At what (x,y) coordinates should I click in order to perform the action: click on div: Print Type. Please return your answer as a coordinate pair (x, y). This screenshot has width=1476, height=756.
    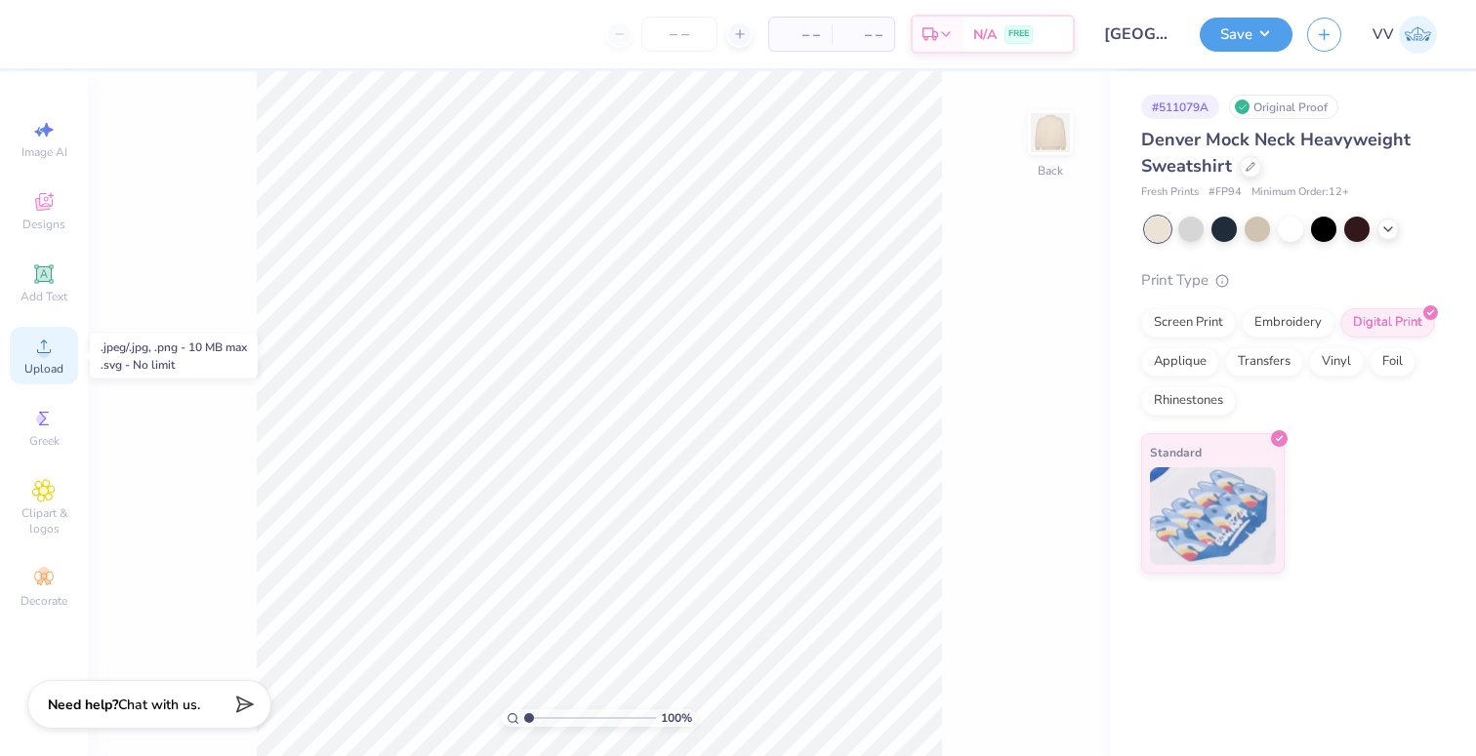
    Looking at the image, I should click on (1288, 280).